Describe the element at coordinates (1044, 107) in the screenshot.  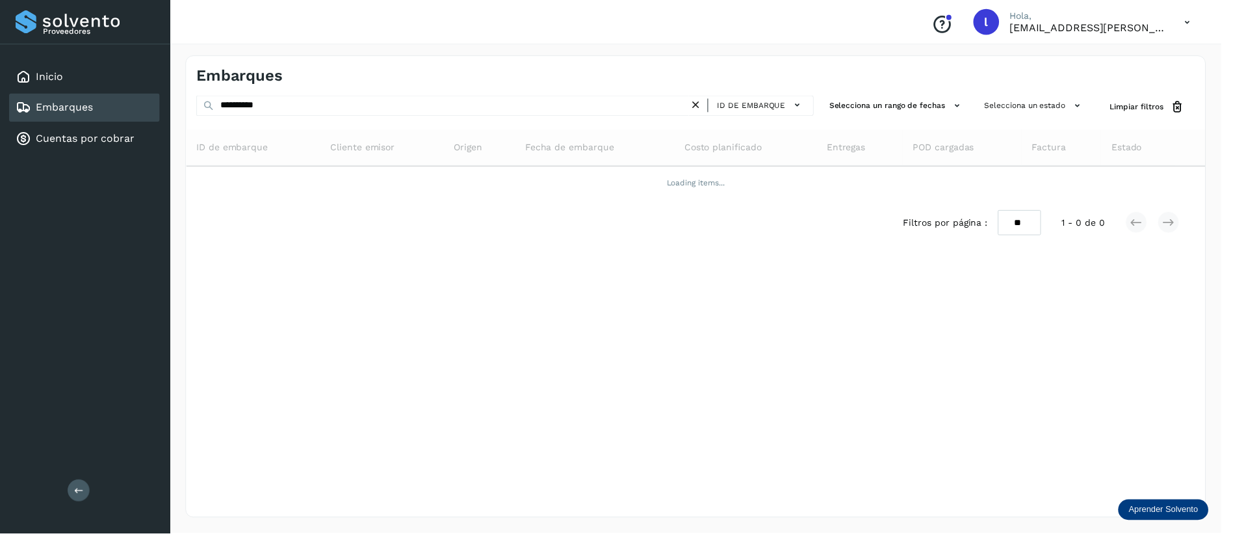
I see `button: Selecciona un estado` at that location.